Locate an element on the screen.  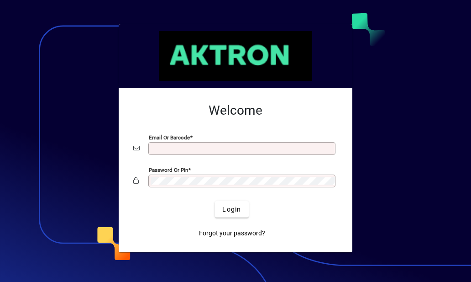
span: Forgot your password? is located at coordinates (232, 233).